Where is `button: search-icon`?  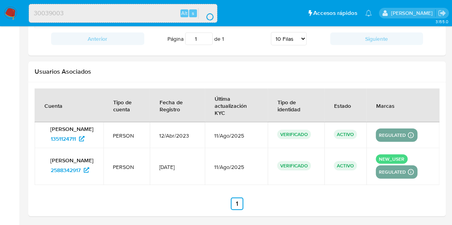
button: search-icon is located at coordinates (206, 13).